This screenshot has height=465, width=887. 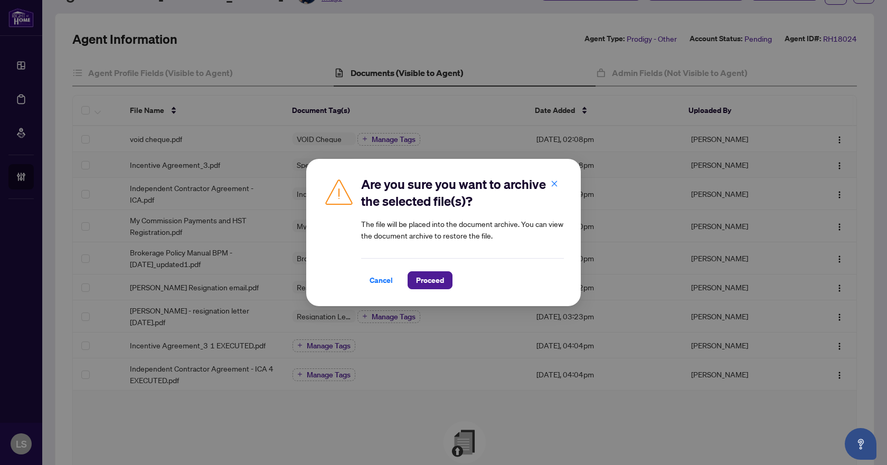 I want to click on span: Proceed, so click(x=430, y=280).